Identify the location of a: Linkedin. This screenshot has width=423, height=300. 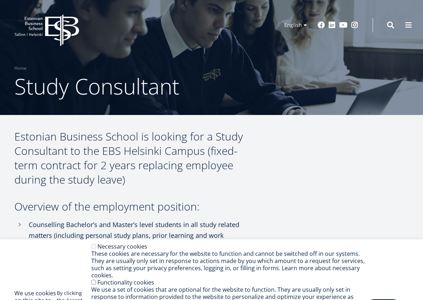
(332, 25).